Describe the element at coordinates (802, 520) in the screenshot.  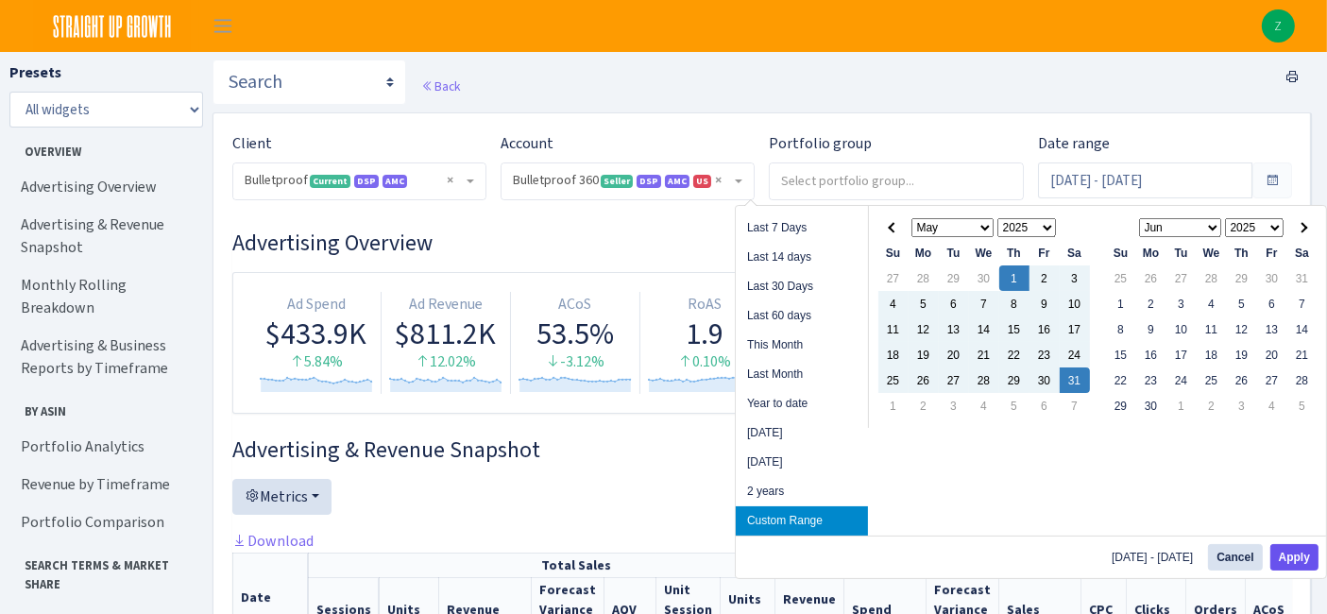
I see `li: Custom Range` at that location.